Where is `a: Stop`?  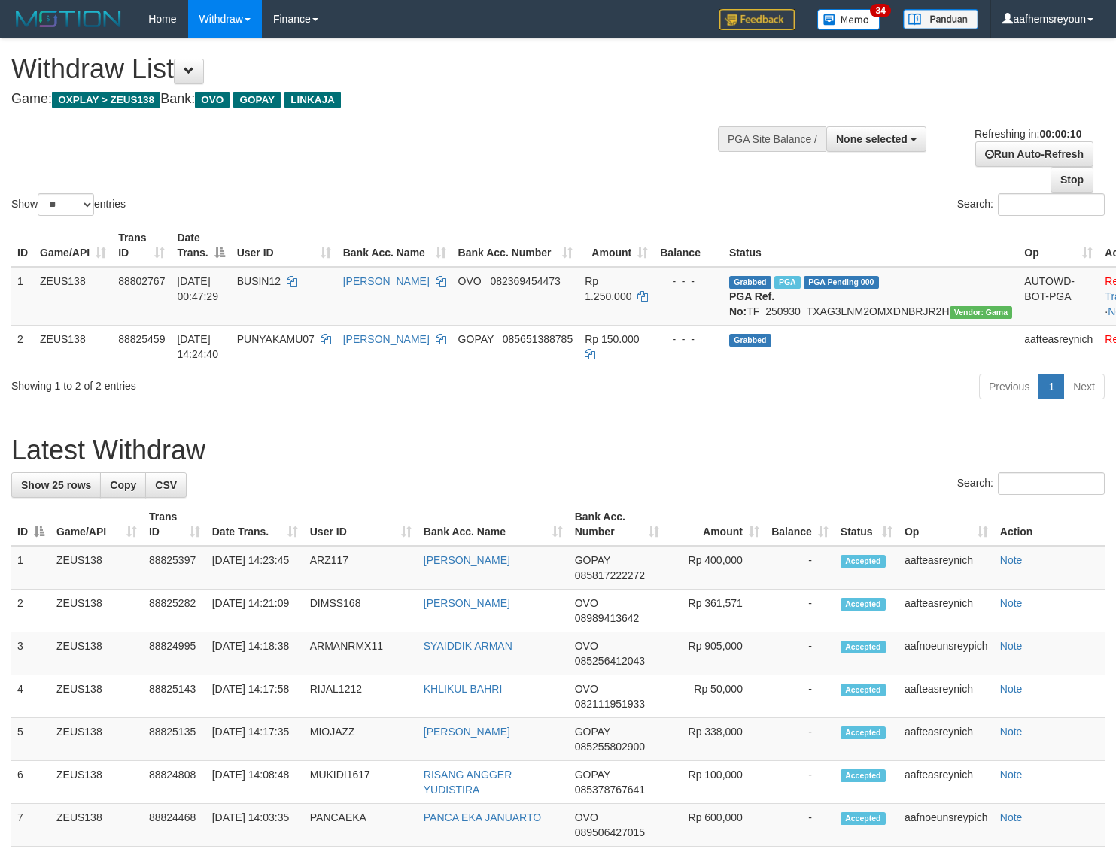
a: Stop is located at coordinates (1071, 180).